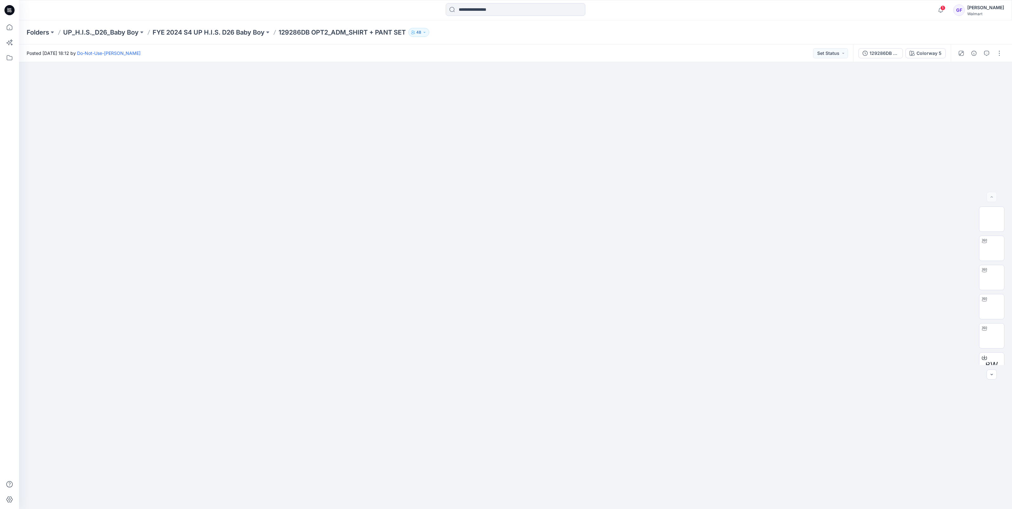 This screenshot has width=1012, height=509. I want to click on p: 48, so click(419, 32).